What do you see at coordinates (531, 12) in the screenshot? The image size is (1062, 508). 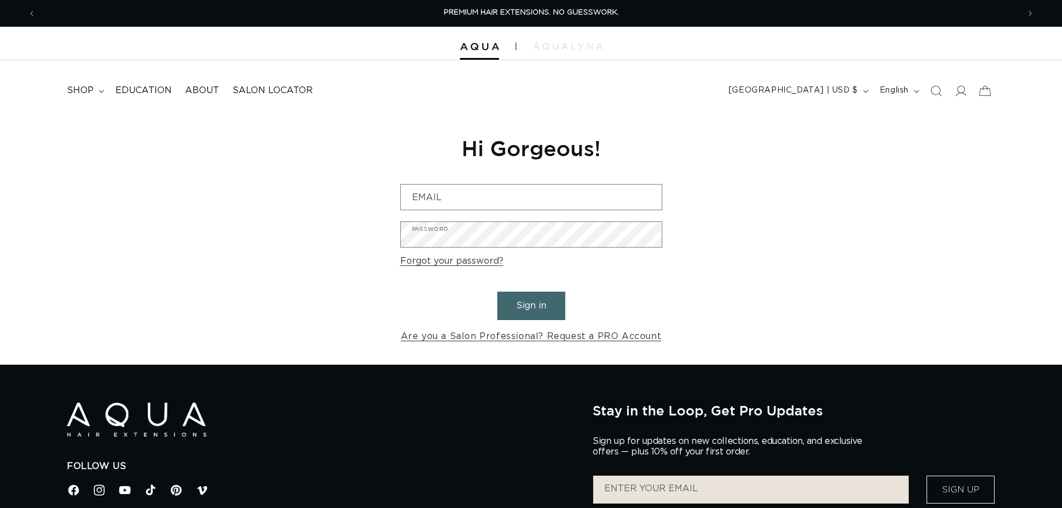 I see `span: PREMIUM HAIR EXTENSIONS. NO GUESSWORK.` at bounding box center [531, 12].